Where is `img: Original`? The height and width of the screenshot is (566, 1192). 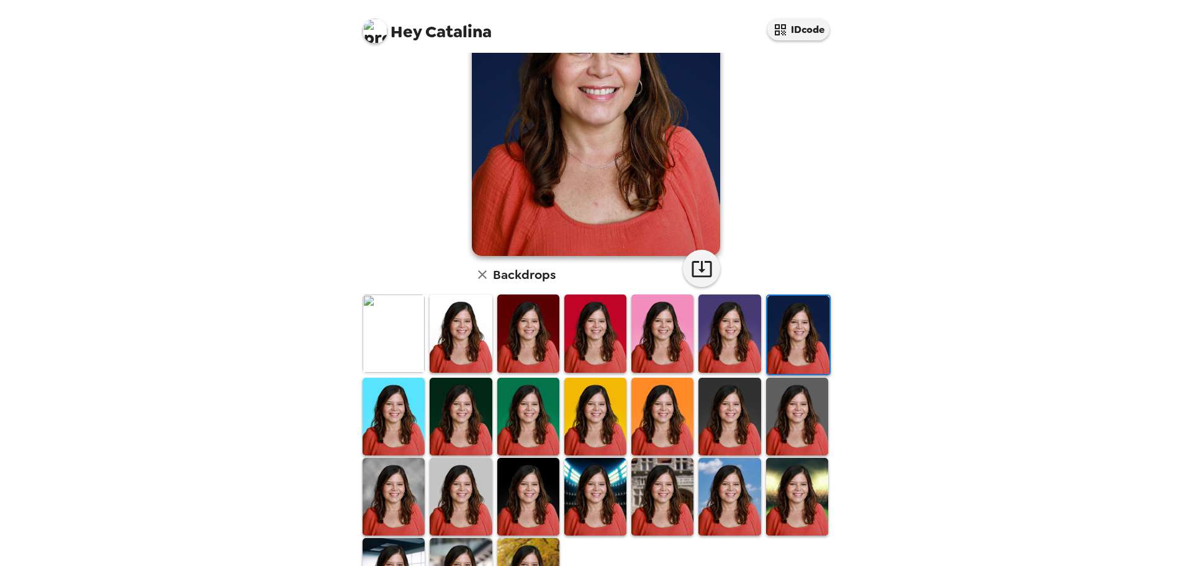
img: Original is located at coordinates (394, 333).